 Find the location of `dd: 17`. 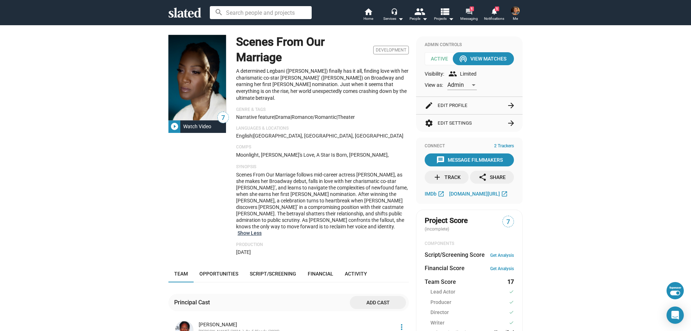

dd: 17 is located at coordinates (510, 281).